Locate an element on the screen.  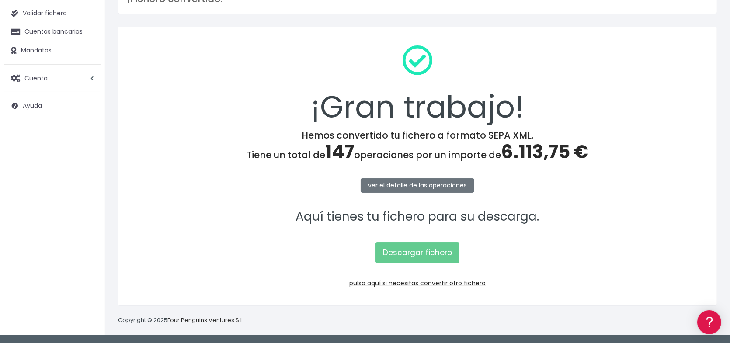
span: 147 is located at coordinates (340, 152).